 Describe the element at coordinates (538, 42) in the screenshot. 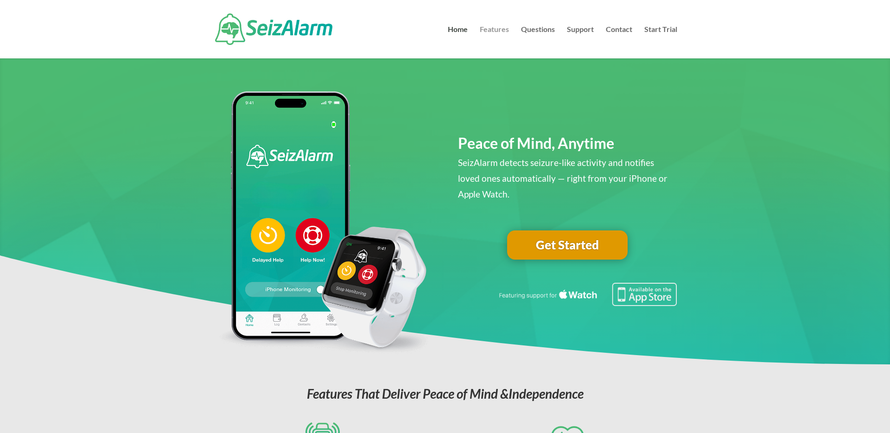

I see `a: Questions` at that location.